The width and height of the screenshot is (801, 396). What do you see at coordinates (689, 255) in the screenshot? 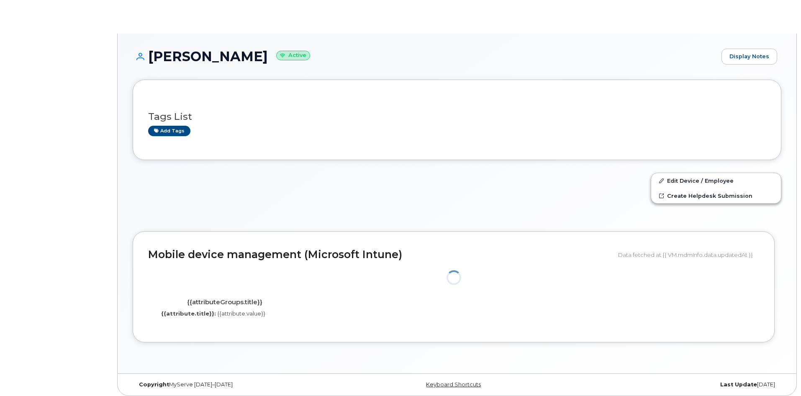
I see `div: Data fetched at {{ VM.mdmInfo.data.updatedAt }}` at bounding box center [689, 255].